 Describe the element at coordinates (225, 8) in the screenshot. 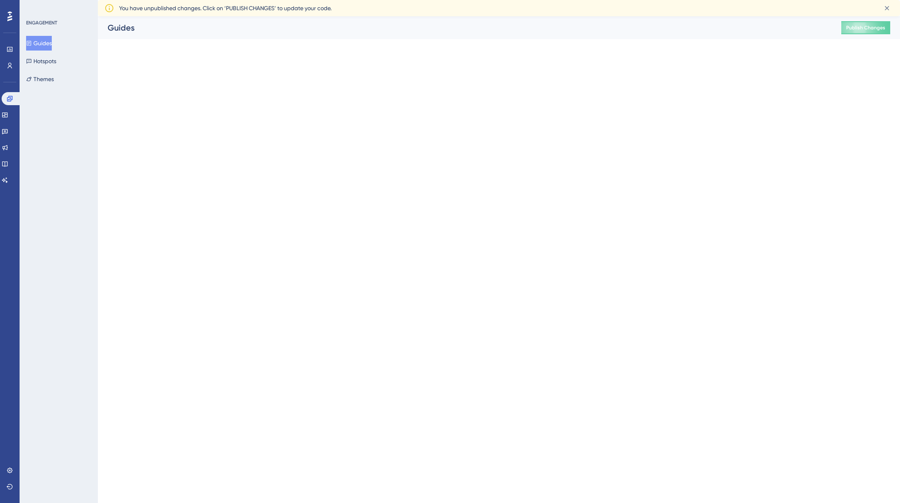

I see `span: You have unpublished changes. Click on ‘PUBLISH CHANGES’ to update your code.` at that location.